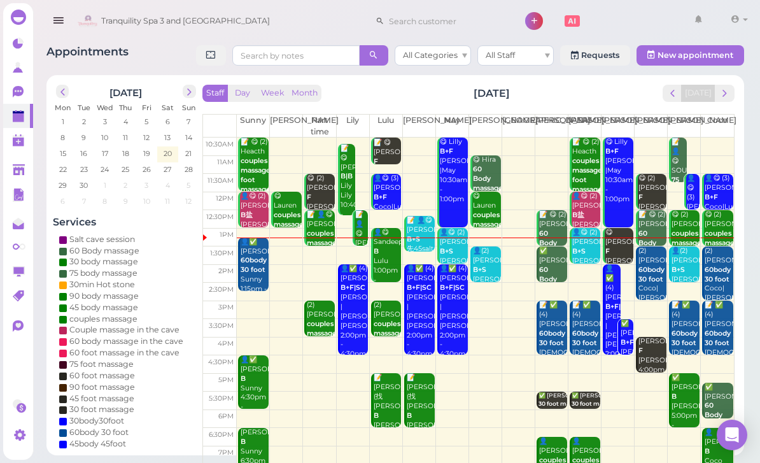 This screenshot has width=760, height=463. What do you see at coordinates (225, 343) in the screenshot?
I see `span: 4pm` at bounding box center [225, 343].